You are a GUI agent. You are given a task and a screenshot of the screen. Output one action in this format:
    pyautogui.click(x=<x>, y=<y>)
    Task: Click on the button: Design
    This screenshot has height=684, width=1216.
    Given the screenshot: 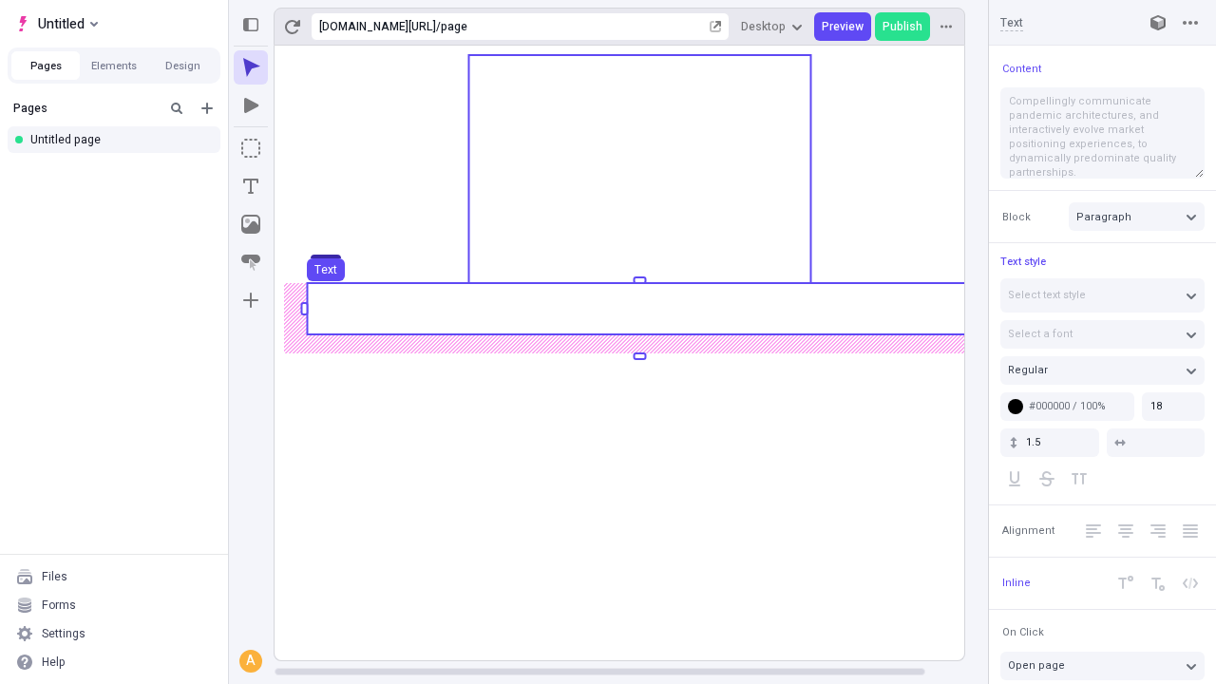 What is the action you would take?
    pyautogui.click(x=182, y=66)
    